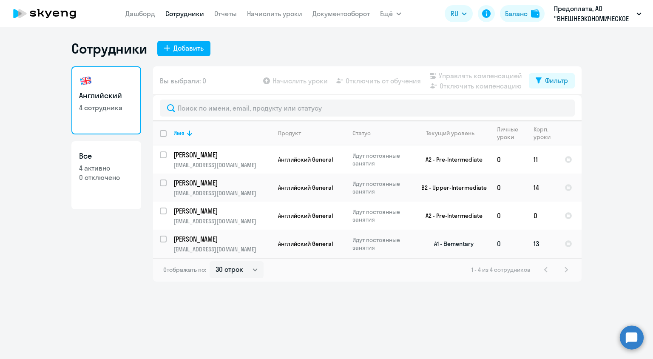 Image resolution: width=653 pixels, height=359 pixels. I want to click on input: Поиск по имени, email, продукту или статусу, so click(367, 108).